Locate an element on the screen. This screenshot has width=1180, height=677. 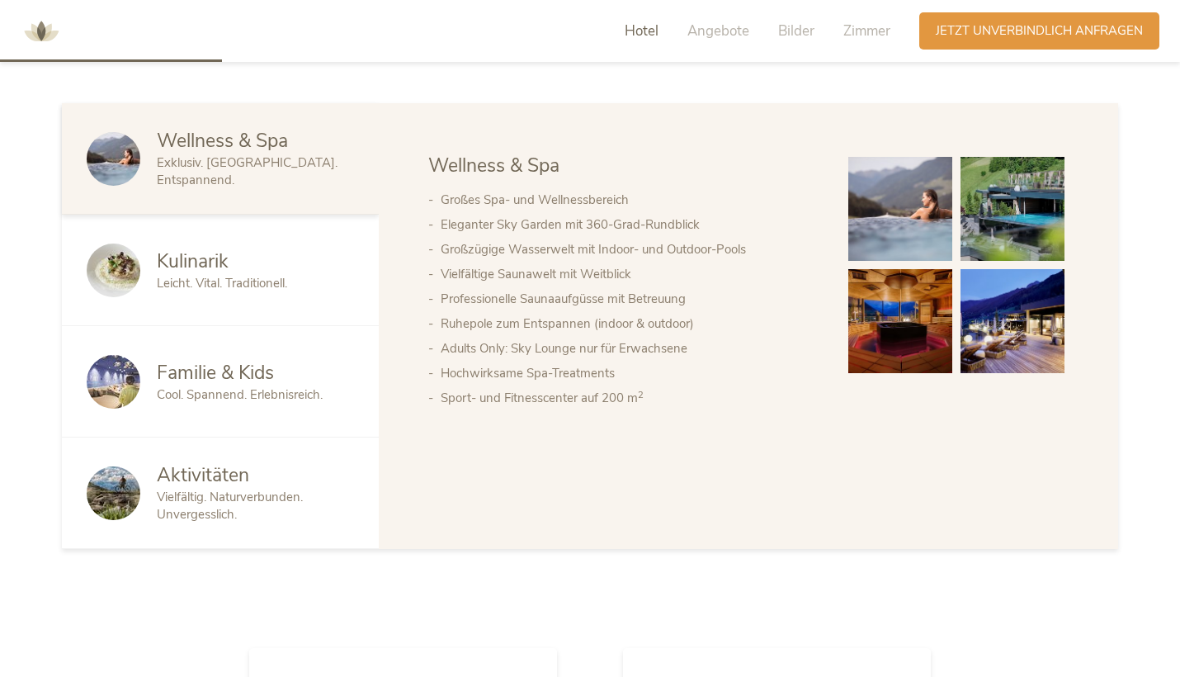
li: Großzügige Wasserwelt mit Indoor- und Outdoor-Pools is located at coordinates (628, 249).